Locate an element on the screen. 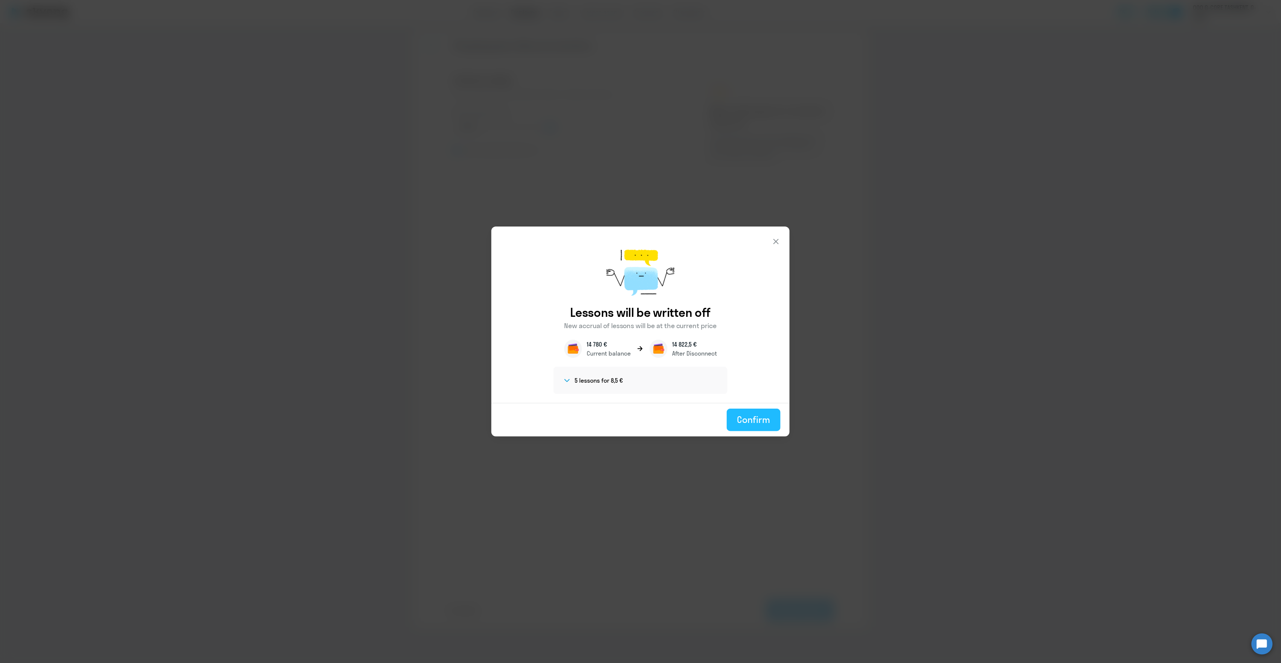 Image resolution: width=1281 pixels, height=663 pixels. p: New accrual of lessons will be at the current price is located at coordinates (640, 326).